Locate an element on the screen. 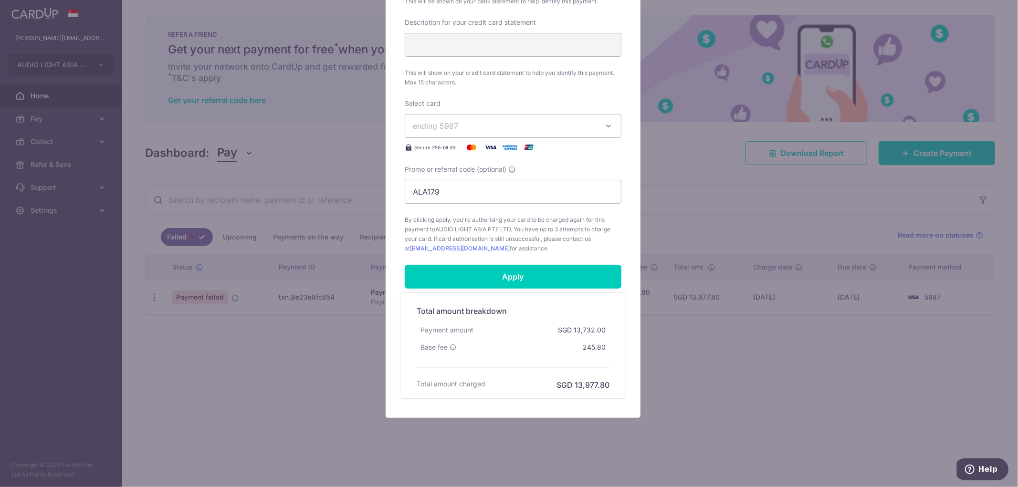 The height and width of the screenshot is (487, 1018). label: Description for your credit card statement is located at coordinates (470, 22).